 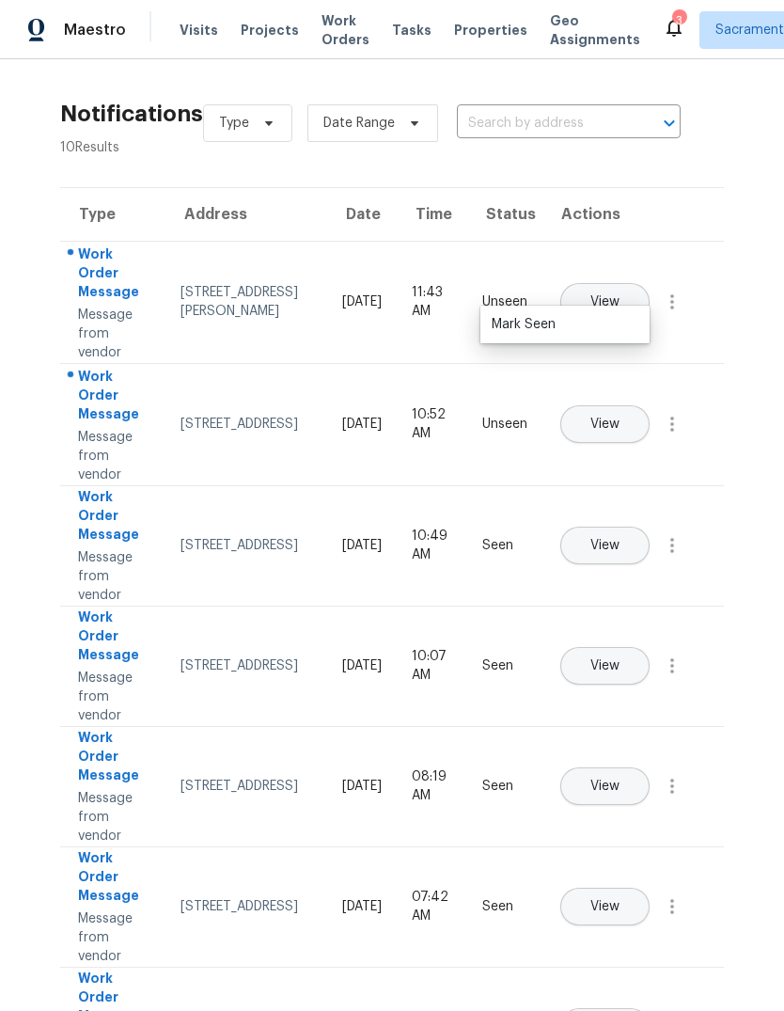 What do you see at coordinates (270, 30) in the screenshot?
I see `span: Projects` at bounding box center [270, 30].